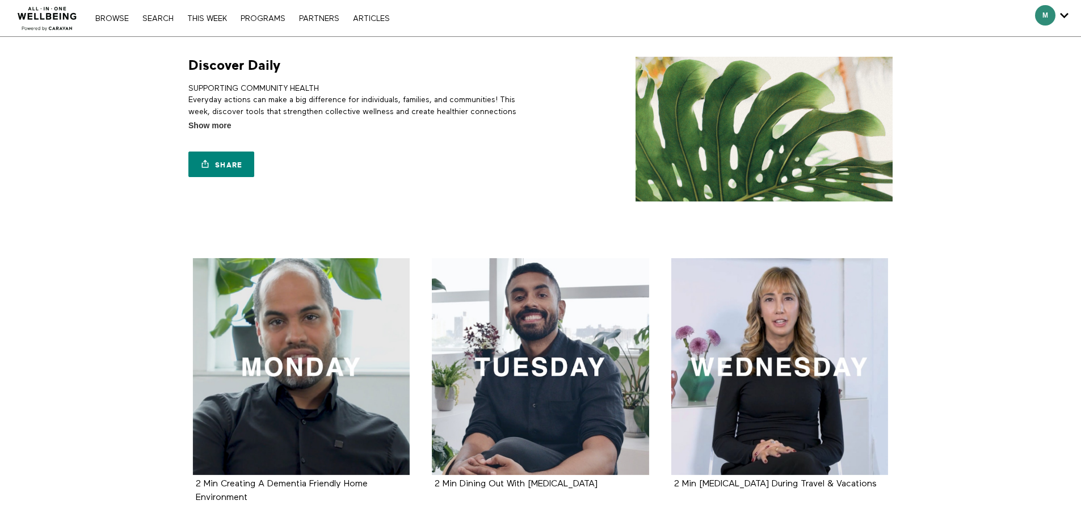 This screenshot has height=517, width=1081. I want to click on h1: Discover Daily, so click(234, 65).